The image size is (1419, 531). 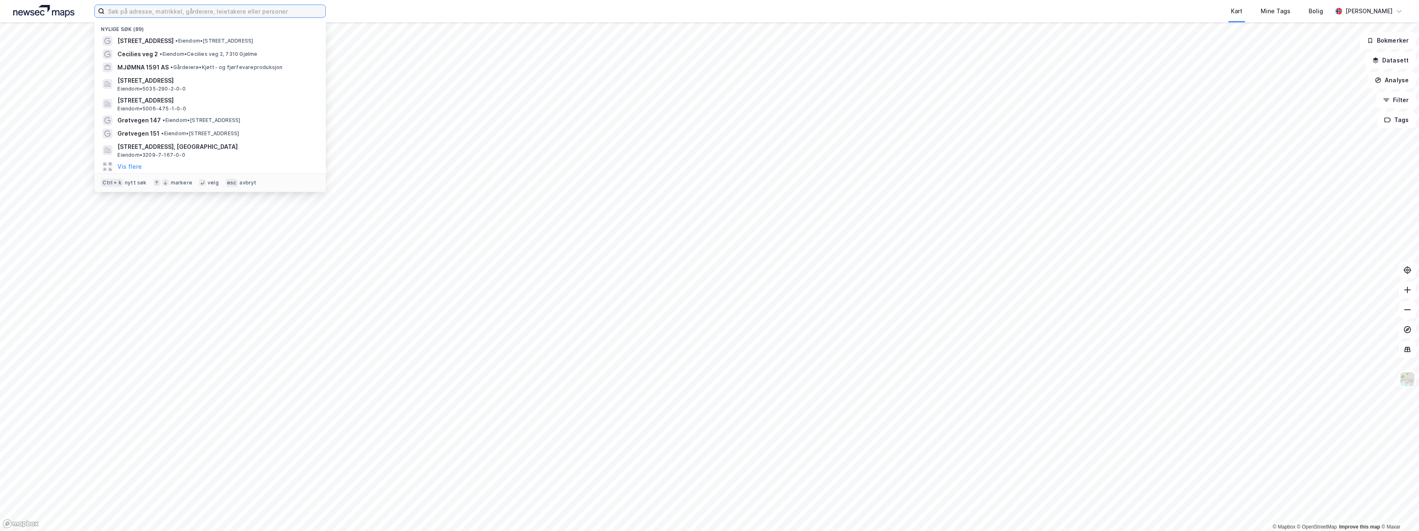 What do you see at coordinates (151, 89) in the screenshot?
I see `span: Eiendom • 5035-290-2-0-0` at bounding box center [151, 89].